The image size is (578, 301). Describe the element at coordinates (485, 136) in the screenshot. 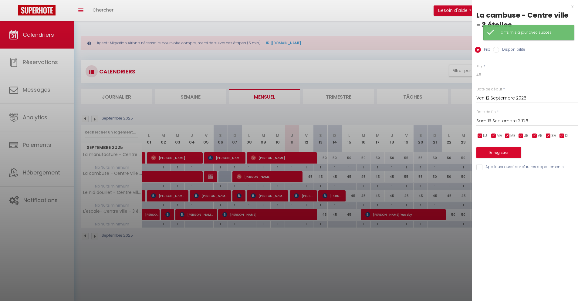

I see `span: LU` at that location.